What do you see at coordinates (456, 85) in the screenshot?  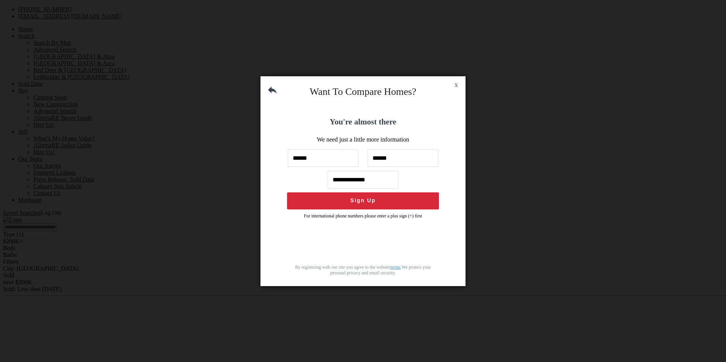 I see `span: x` at bounding box center [456, 85].